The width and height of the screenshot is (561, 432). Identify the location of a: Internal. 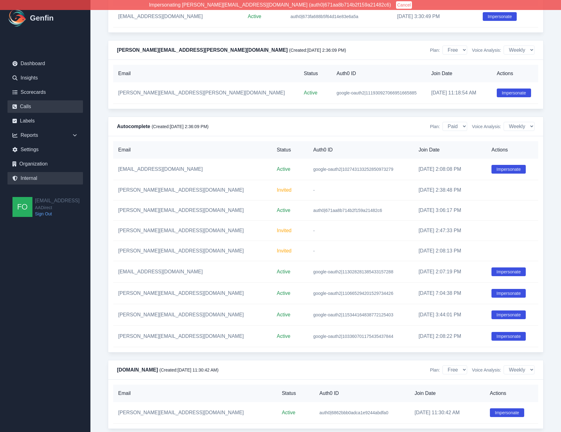
(45, 178).